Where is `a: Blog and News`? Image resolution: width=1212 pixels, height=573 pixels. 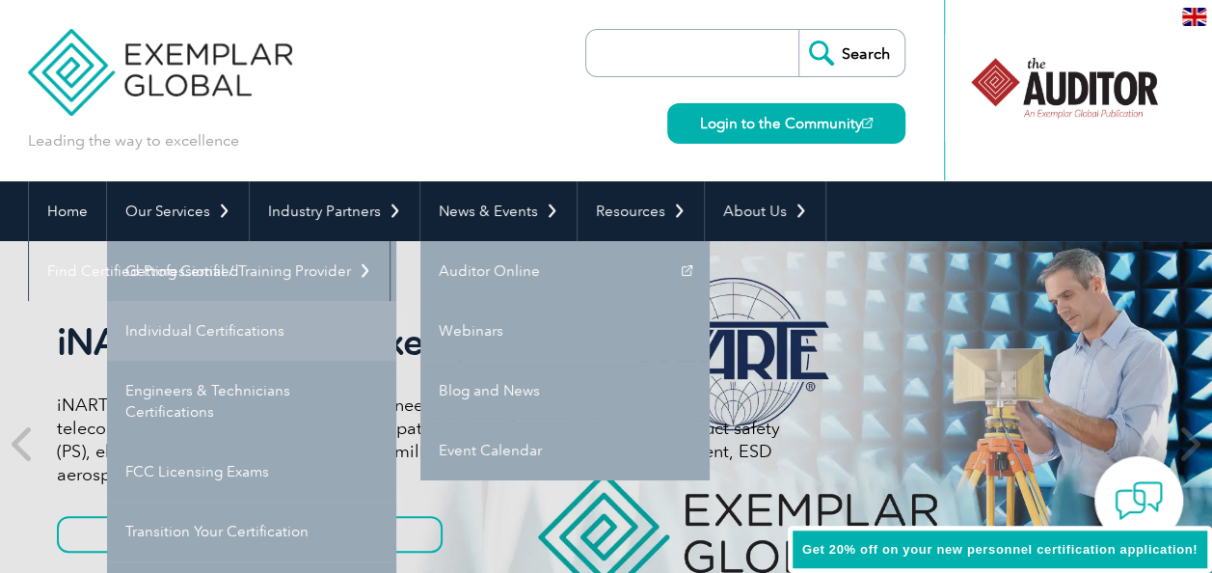
a: Blog and News is located at coordinates (565, 390).